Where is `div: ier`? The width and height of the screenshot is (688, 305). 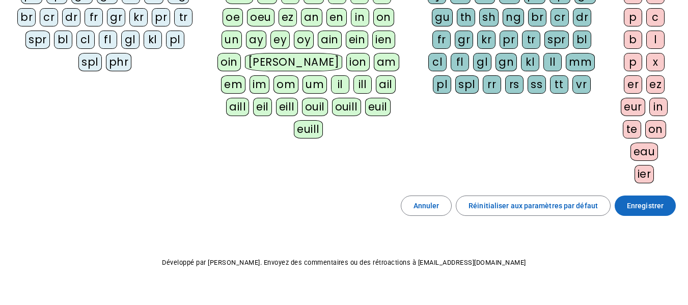 div: ier is located at coordinates (644, 174).